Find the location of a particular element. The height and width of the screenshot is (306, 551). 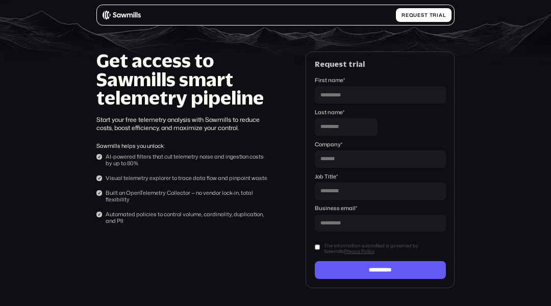

div: Request trial is located at coordinates (380, 64).